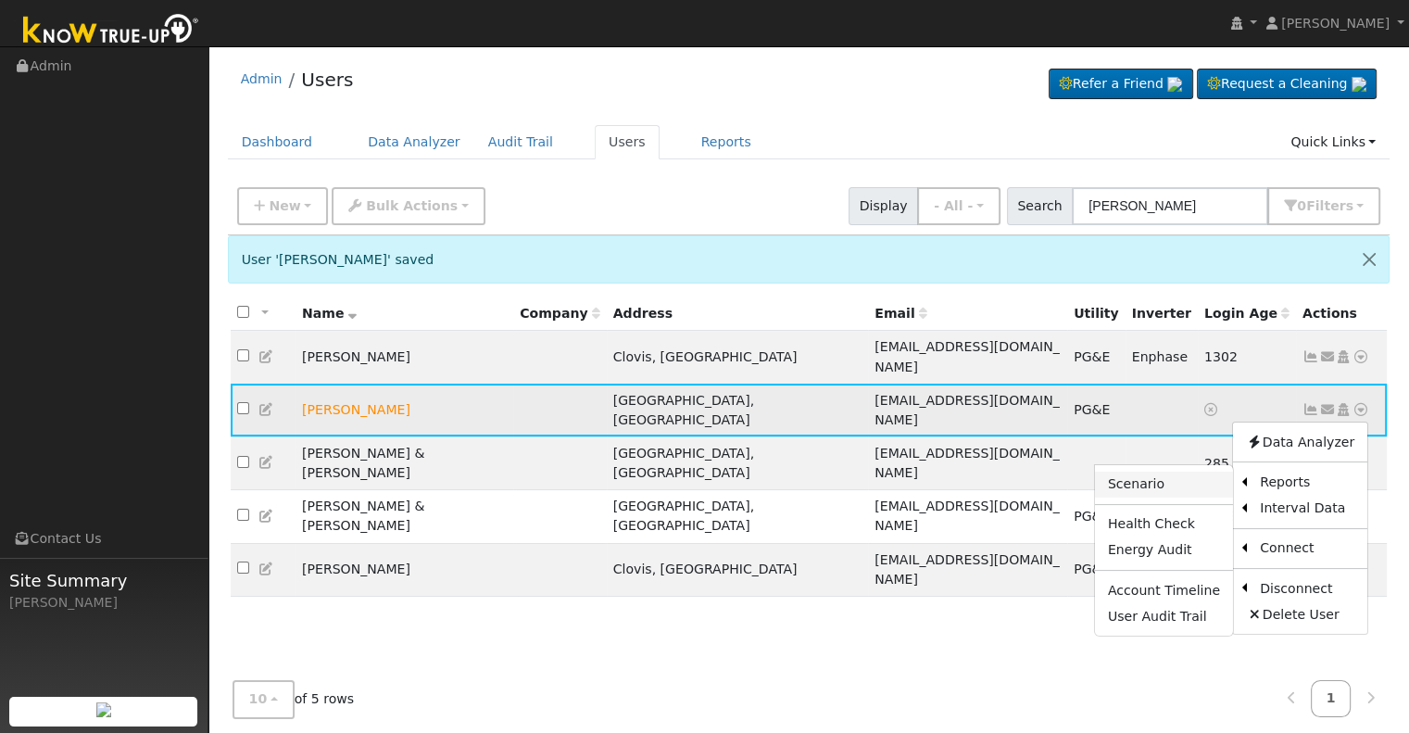  I want to click on button: New, so click(283, 206).